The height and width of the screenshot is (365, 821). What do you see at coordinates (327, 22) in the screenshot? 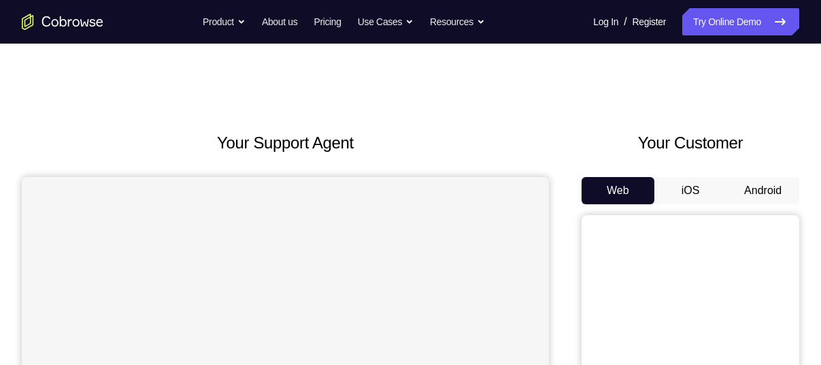
I see `a: Pricing` at bounding box center [327, 22].